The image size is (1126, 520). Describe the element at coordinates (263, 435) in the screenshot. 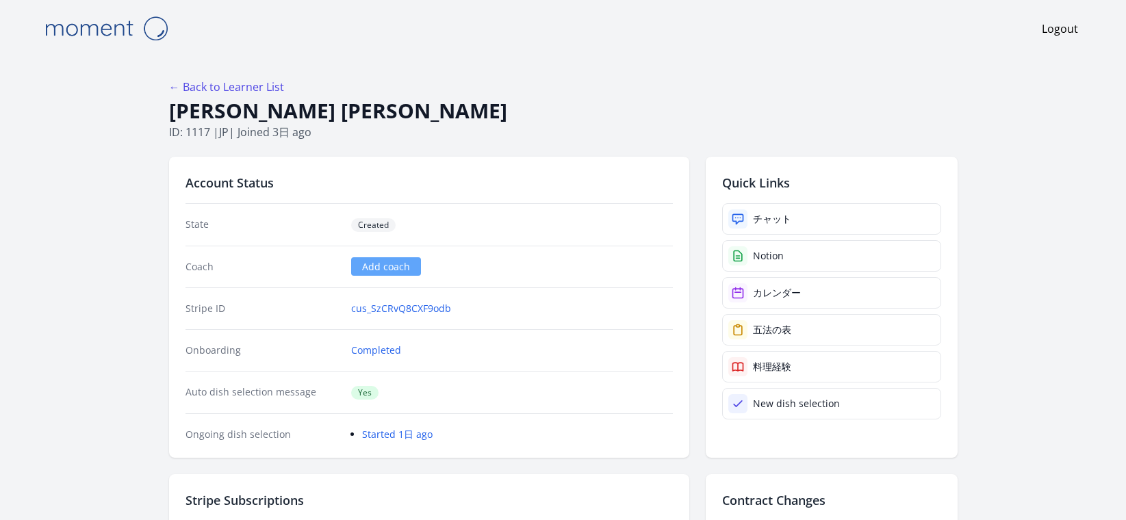

I see `dt: Ongoing dish selection` at that location.